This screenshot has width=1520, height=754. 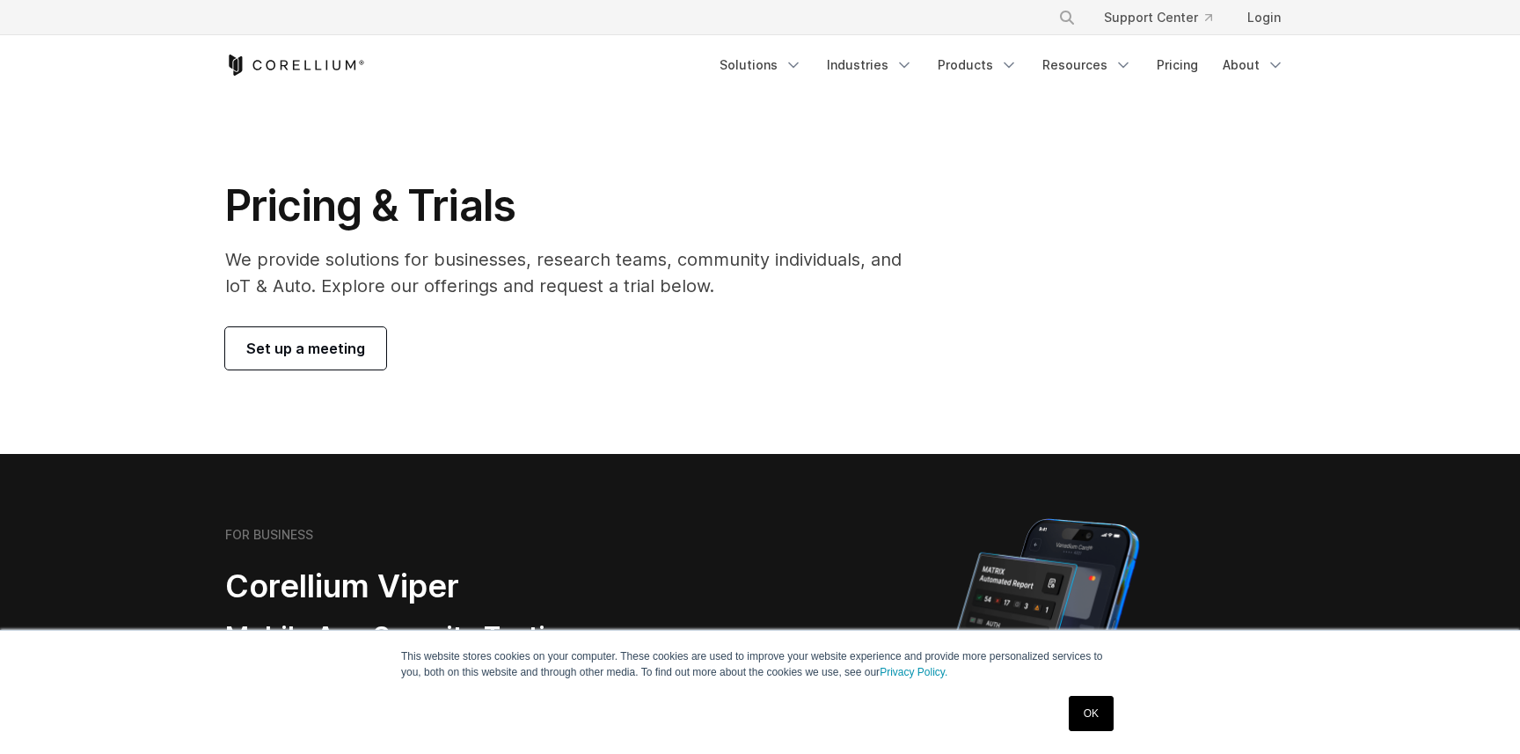 What do you see at coordinates (450, 637) in the screenshot?
I see `h3: Mobile App Security Testing` at bounding box center [450, 637].